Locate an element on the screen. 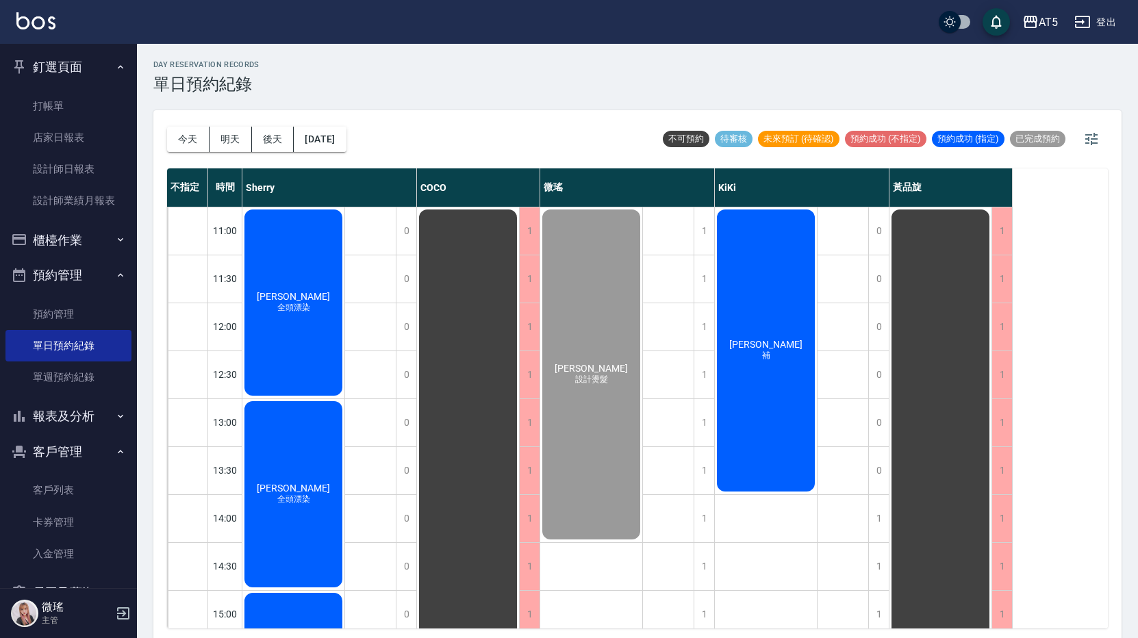  span: 補 is located at coordinates (766, 355).